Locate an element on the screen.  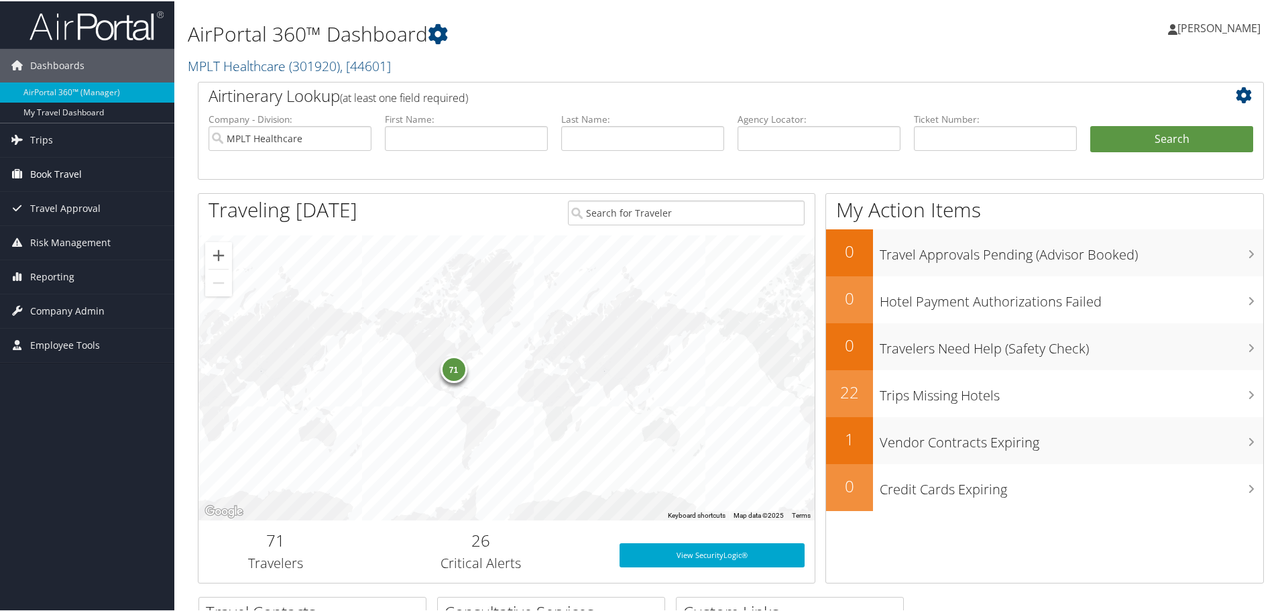
span: (at least one field required) is located at coordinates (404, 97).